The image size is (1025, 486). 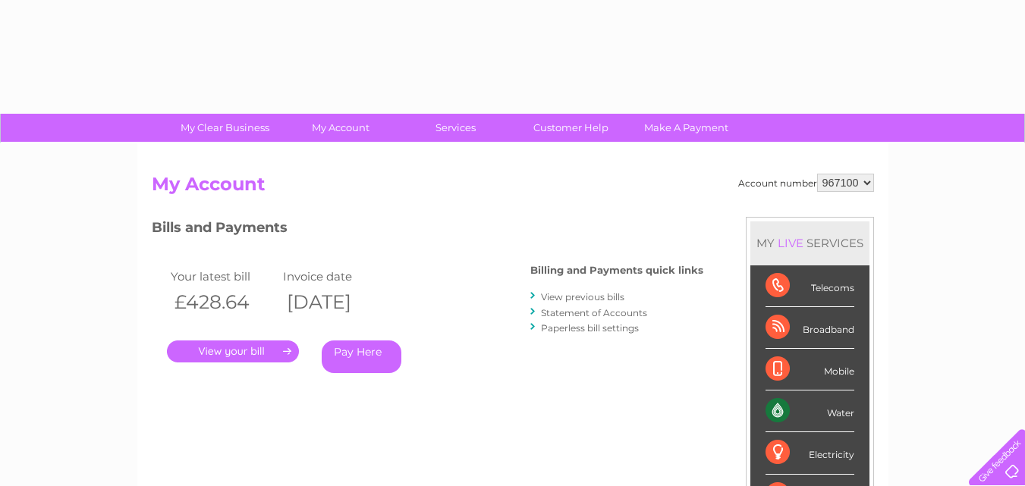 What do you see at coordinates (361, 356) in the screenshot?
I see `a: Pay Here` at bounding box center [361, 356].